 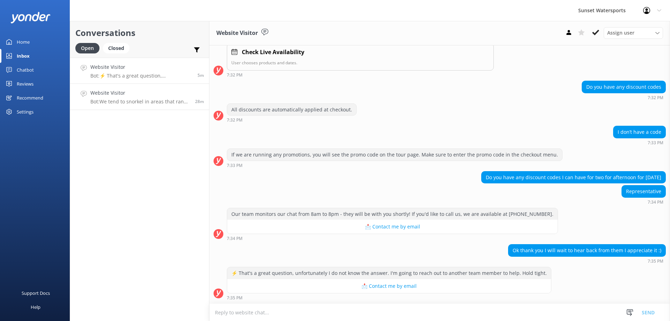 I want to click on h3: Website Visitor, so click(x=237, y=33).